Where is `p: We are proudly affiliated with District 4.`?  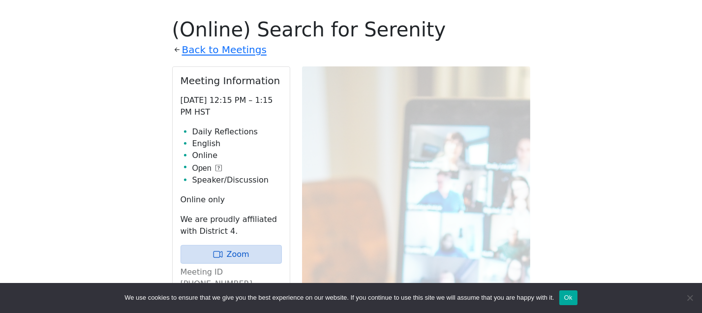 p: We are proudly affiliated with District 4. is located at coordinates (231, 225).